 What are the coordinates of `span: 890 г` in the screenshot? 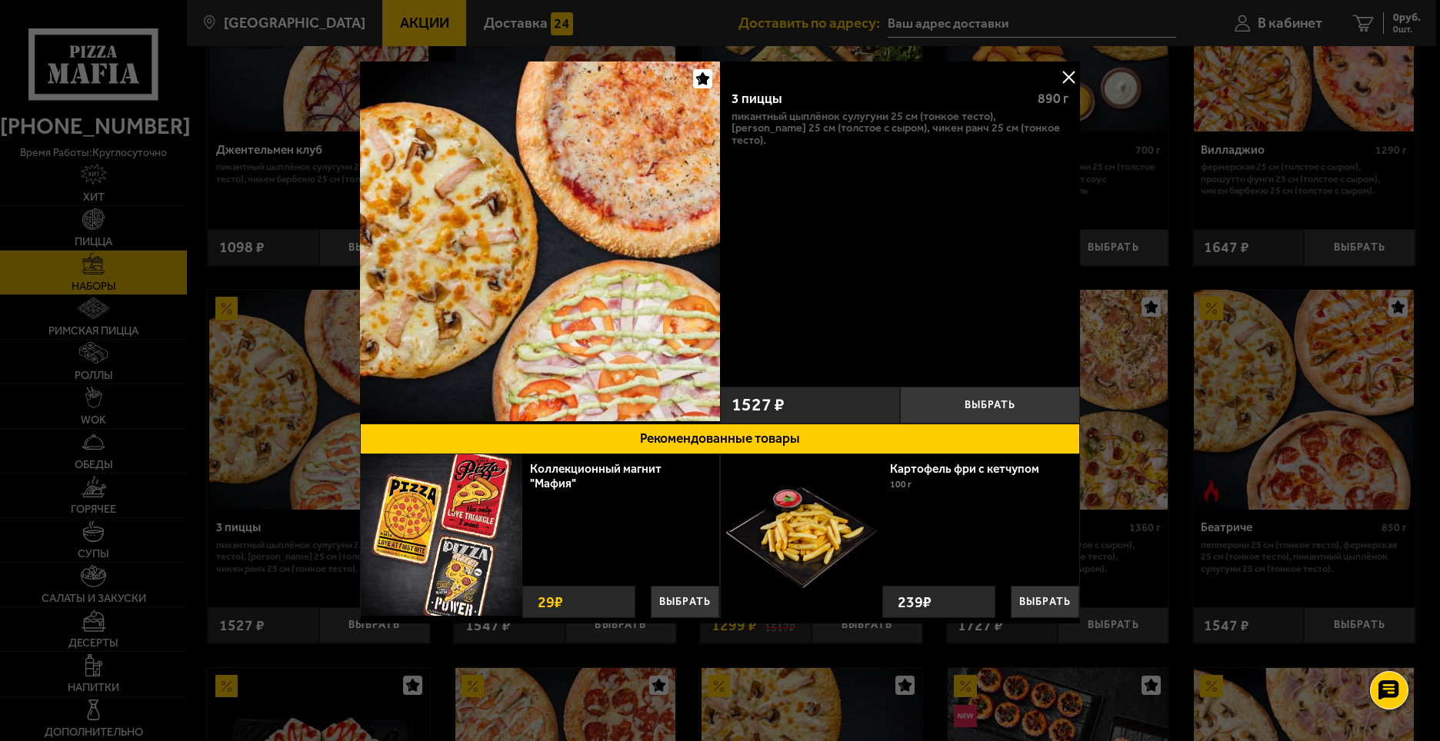 It's located at (1053, 98).